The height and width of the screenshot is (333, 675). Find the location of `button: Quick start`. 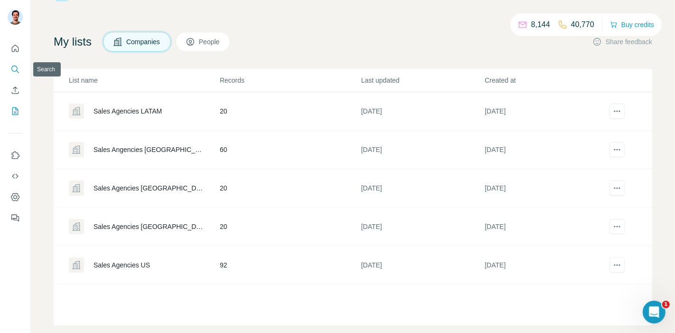

button: Quick start is located at coordinates (15, 48).